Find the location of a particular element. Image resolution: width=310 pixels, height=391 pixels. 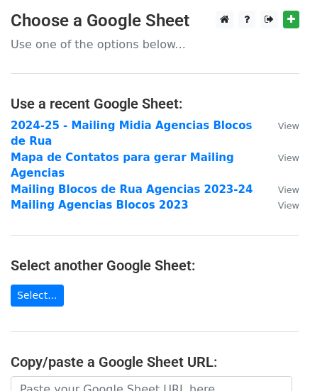

strong: 2024-25 - Mailing Midia Agencias Blocos de Rua is located at coordinates (131, 133).